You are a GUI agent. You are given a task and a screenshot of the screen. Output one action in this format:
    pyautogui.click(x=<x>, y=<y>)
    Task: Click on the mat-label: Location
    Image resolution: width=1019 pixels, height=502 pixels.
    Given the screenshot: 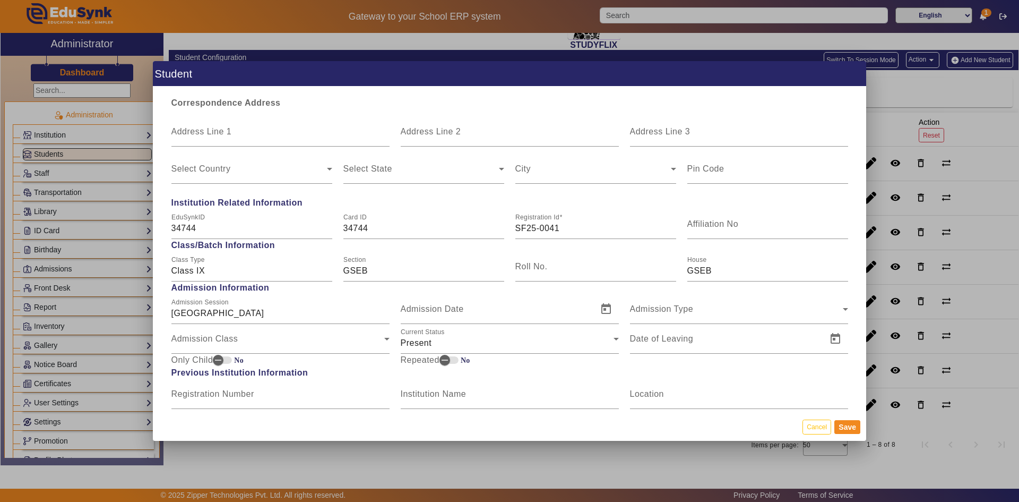 What is the action you would take?
    pyautogui.click(x=647, y=393)
    